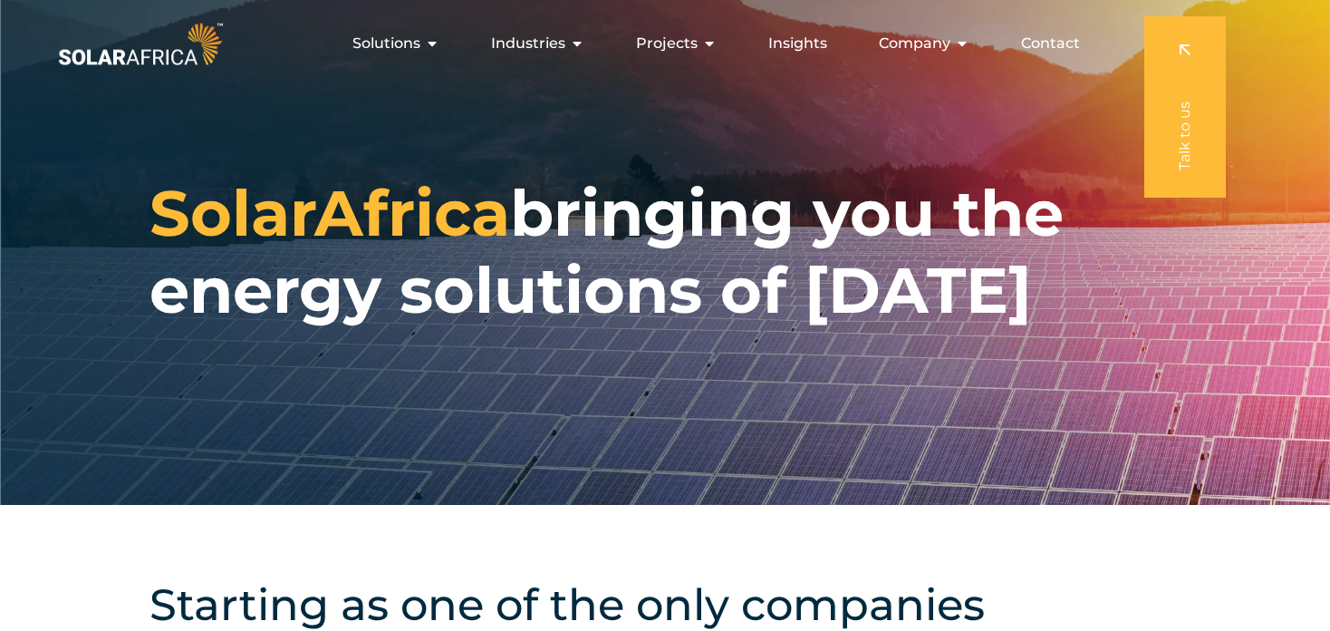  What do you see at coordinates (386, 43) in the screenshot?
I see `span: Solutions` at bounding box center [386, 43].